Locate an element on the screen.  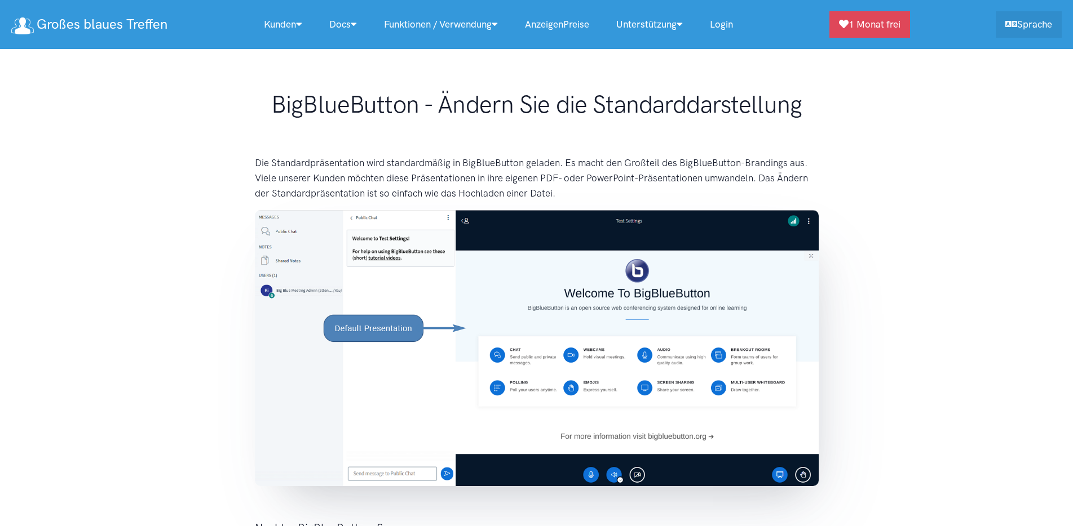
a: Unterstützung is located at coordinates (649, 24).